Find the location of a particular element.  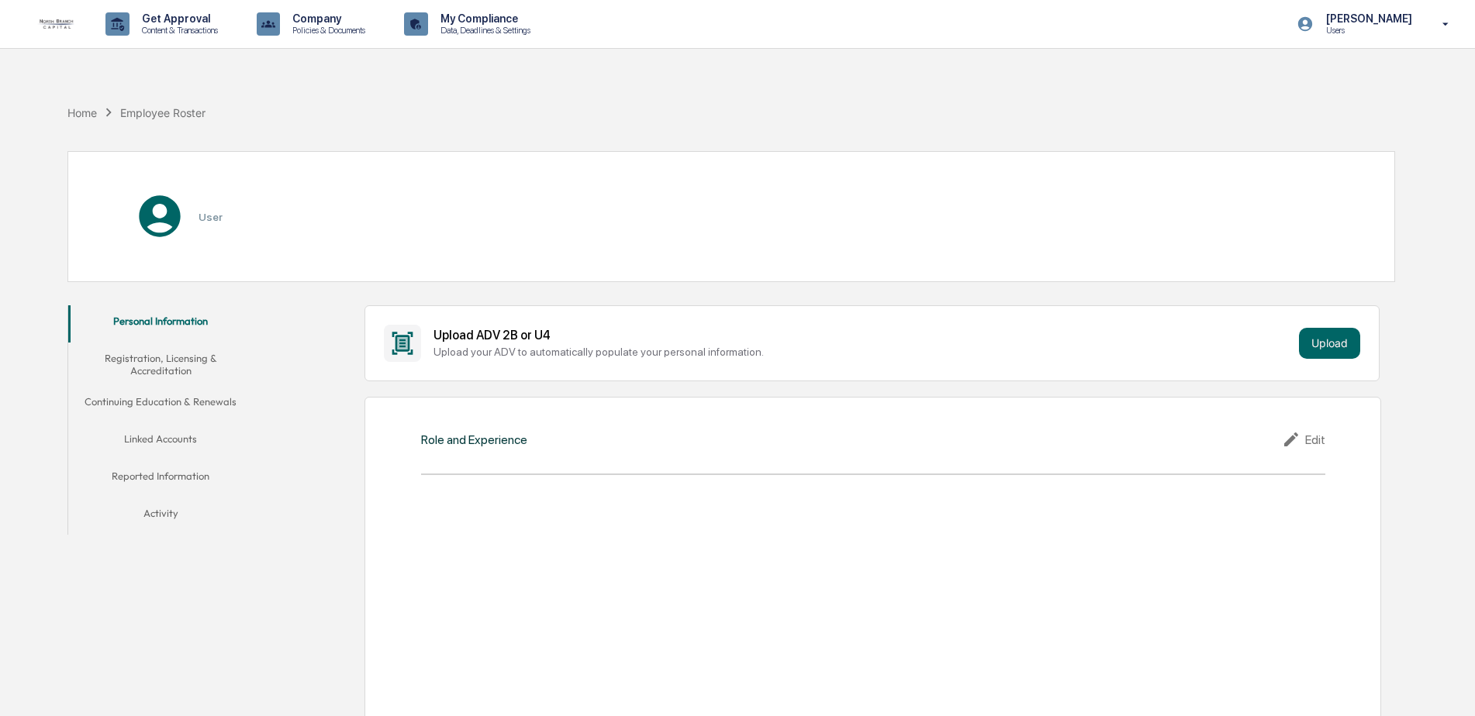

button: Registration, Licensing & Accreditation is located at coordinates (160, 364).